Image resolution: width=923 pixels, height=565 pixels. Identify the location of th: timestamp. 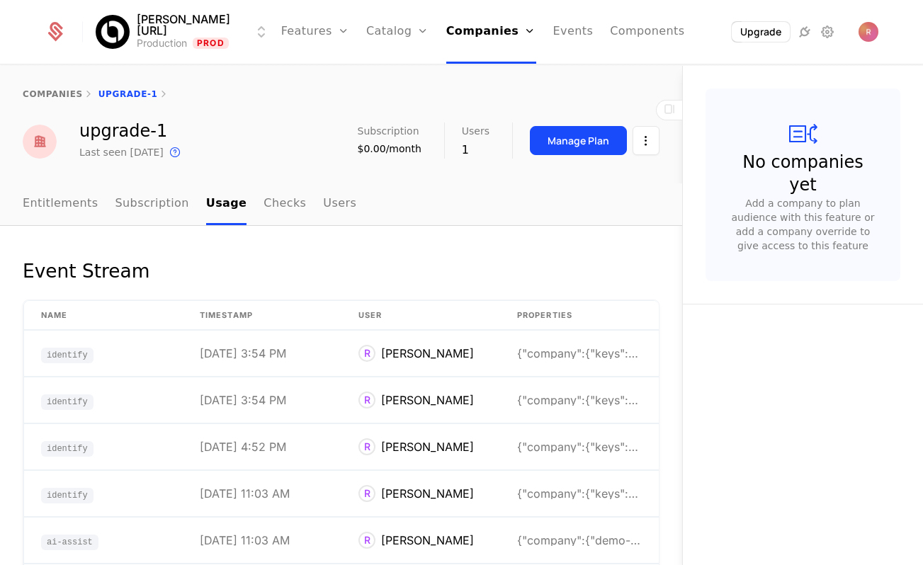
(262, 316).